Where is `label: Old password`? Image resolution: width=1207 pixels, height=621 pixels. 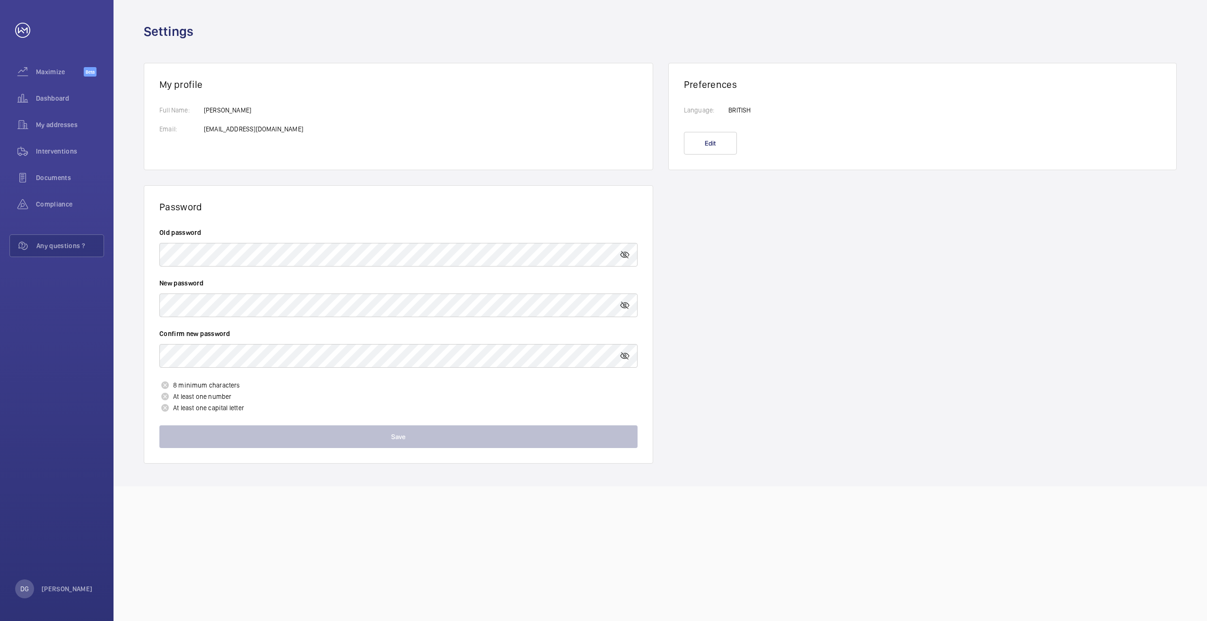 label: Old password is located at coordinates (398, 233).